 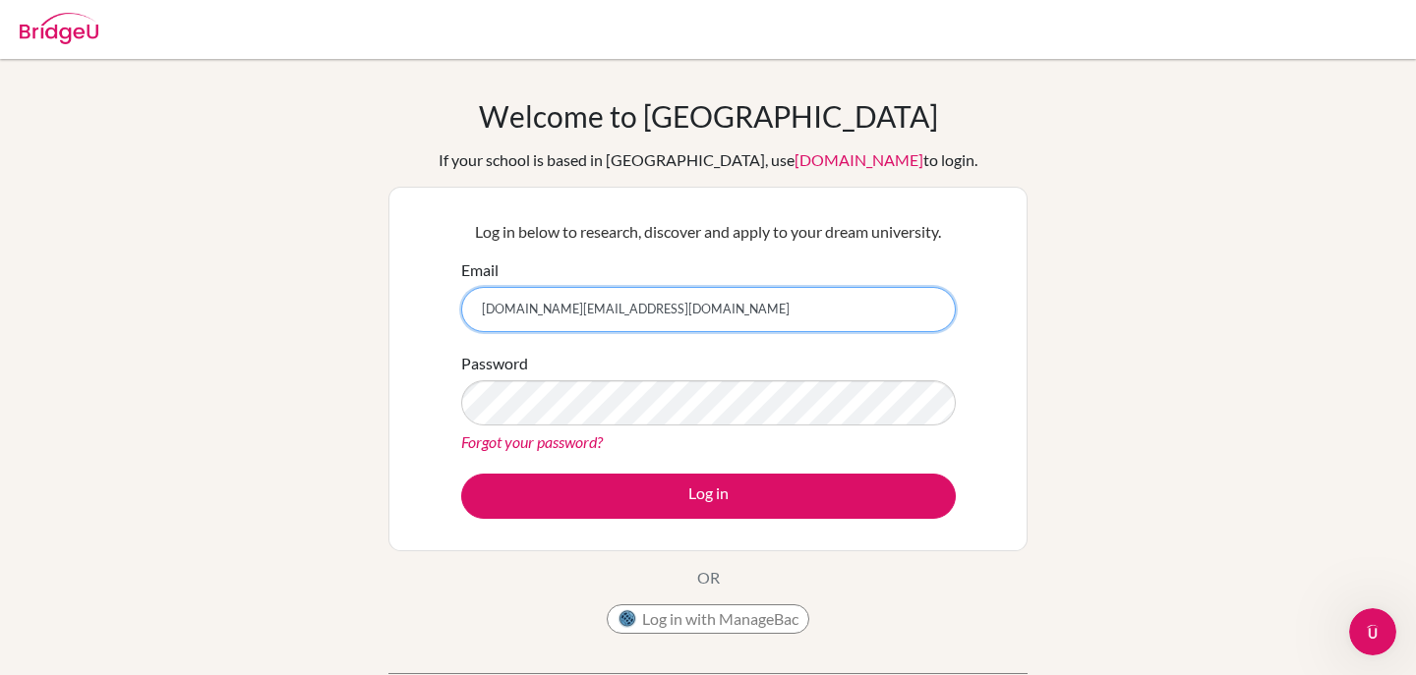 I want to click on p: OR, so click(x=708, y=578).